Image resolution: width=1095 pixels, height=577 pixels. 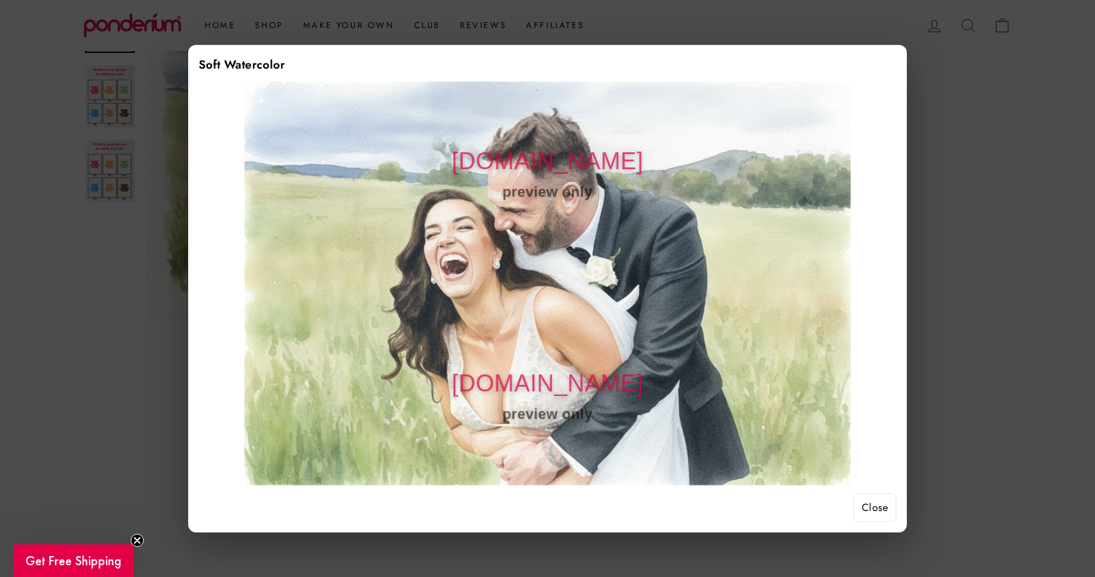 What do you see at coordinates (137, 540) in the screenshot?
I see `button: Close teaser` at bounding box center [137, 540].